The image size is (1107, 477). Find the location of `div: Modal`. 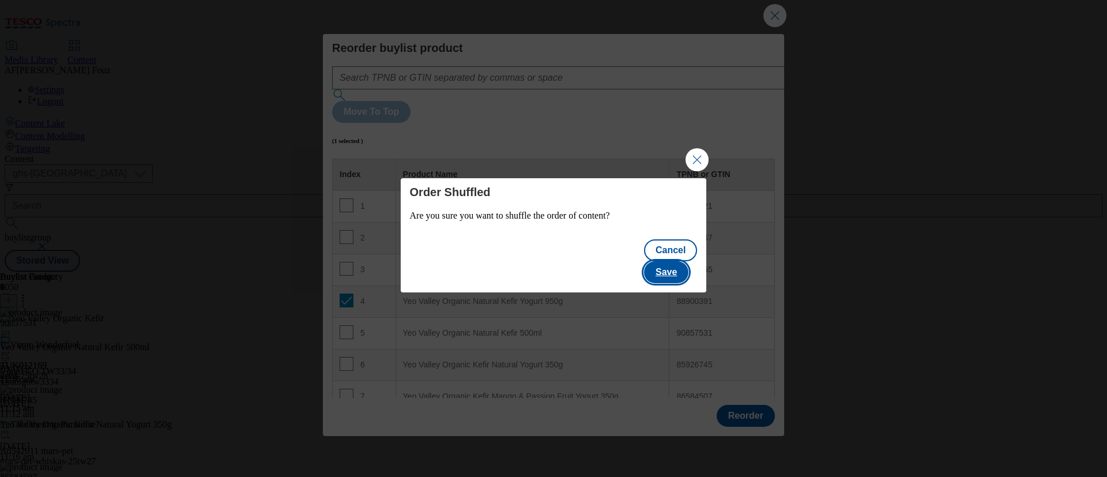

div: Modal is located at coordinates (554, 235).